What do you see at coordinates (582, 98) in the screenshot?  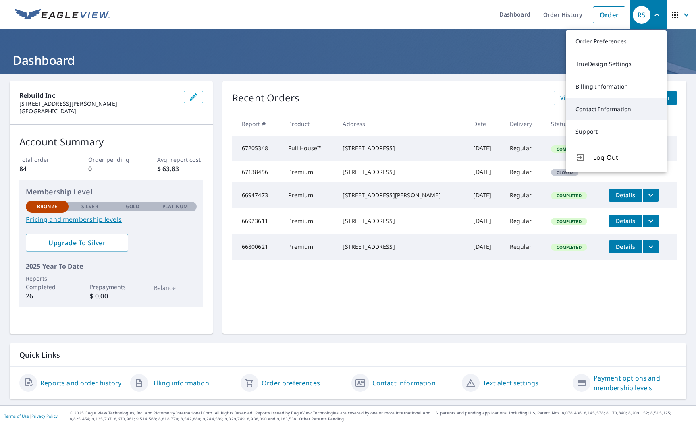 I see `span: View All Orders` at bounding box center [582, 98].